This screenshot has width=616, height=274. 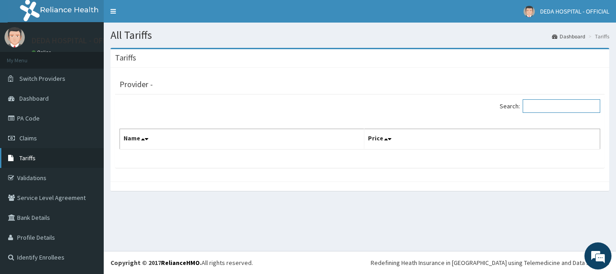 What do you see at coordinates (156, 263) in the screenshot?
I see `strong: Copyright © 2017 .` at bounding box center [156, 263].